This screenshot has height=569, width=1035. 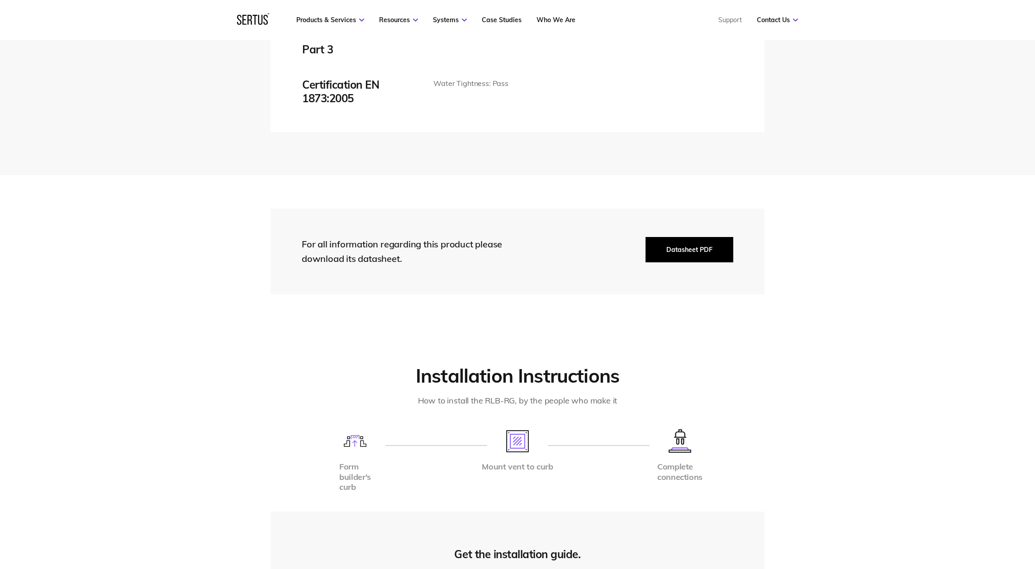 What do you see at coordinates (954, 517) in the screenshot?
I see `div: Chat Widget` at bounding box center [954, 517].